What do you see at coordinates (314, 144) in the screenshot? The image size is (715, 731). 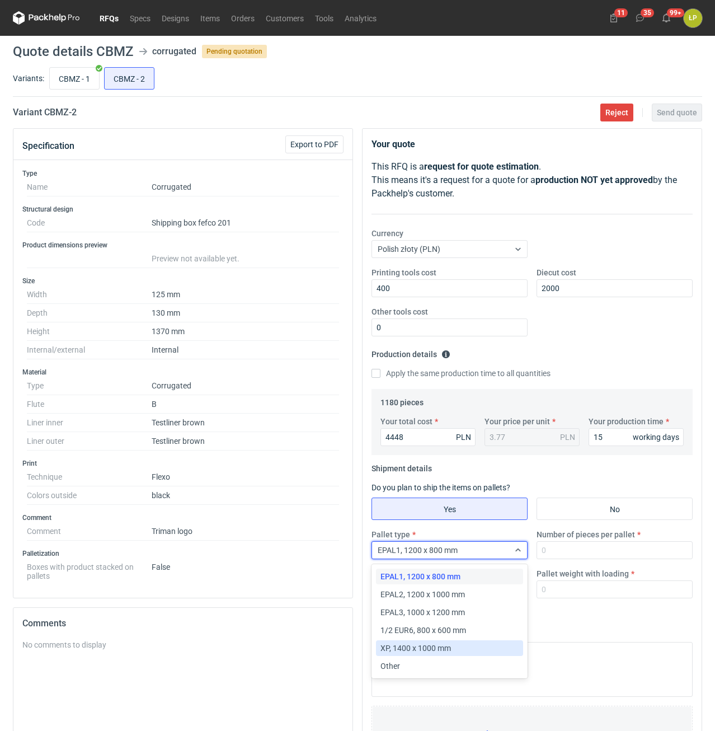 I see `button: Export to PDF` at bounding box center [314, 144].